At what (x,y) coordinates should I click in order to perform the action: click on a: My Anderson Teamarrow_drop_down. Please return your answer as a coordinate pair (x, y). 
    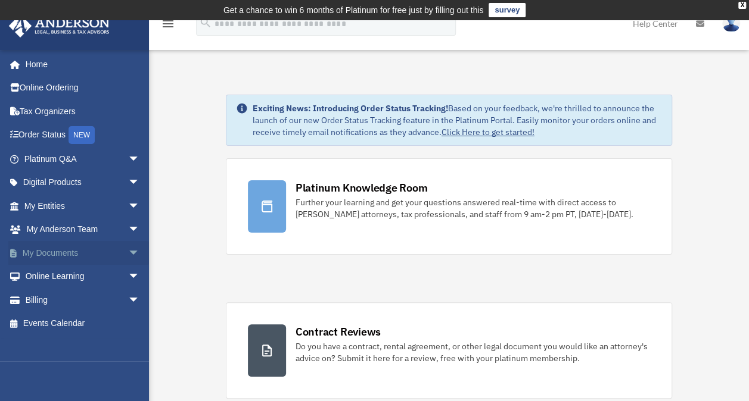
    Looking at the image, I should click on (83, 230).